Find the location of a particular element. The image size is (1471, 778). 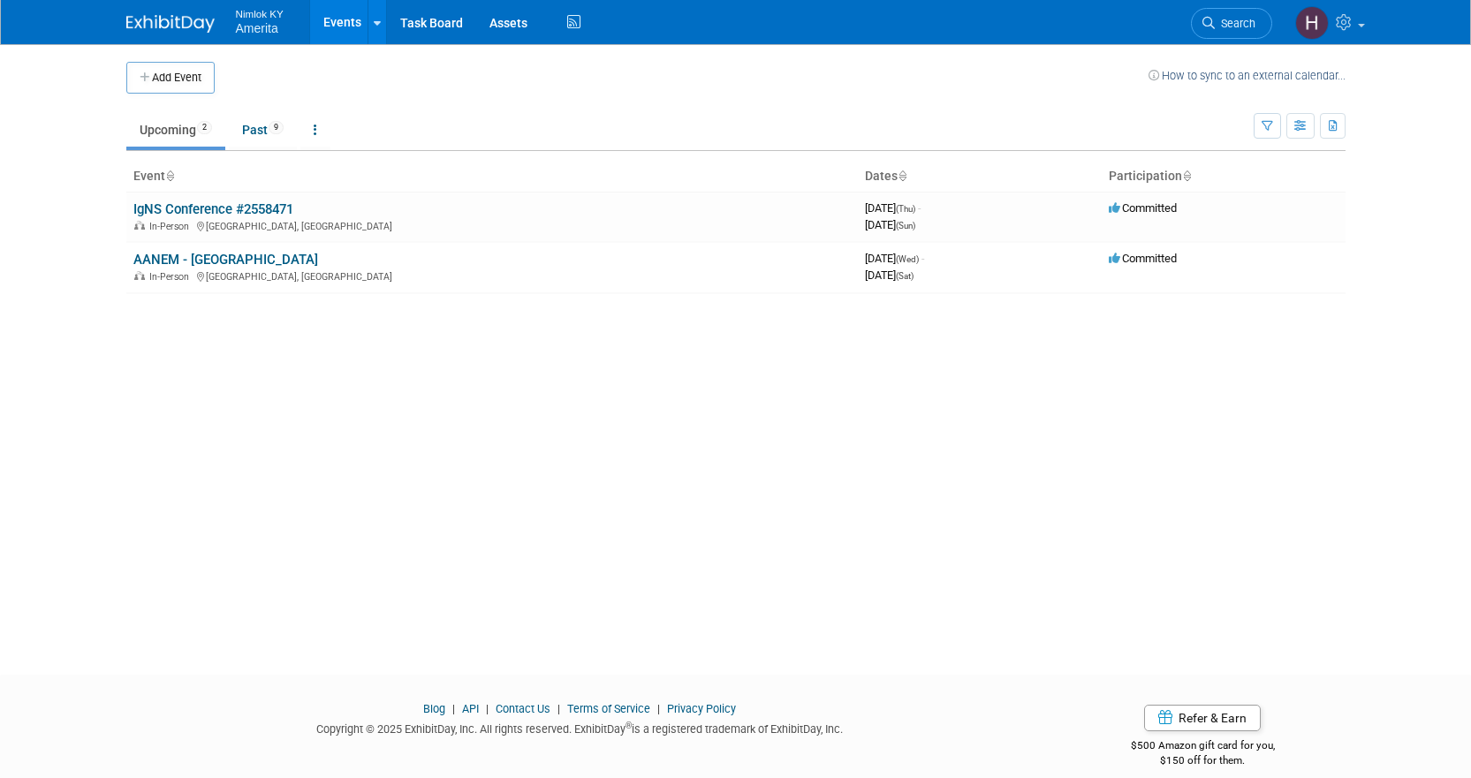

a: Refer & Earn is located at coordinates (1202, 718).